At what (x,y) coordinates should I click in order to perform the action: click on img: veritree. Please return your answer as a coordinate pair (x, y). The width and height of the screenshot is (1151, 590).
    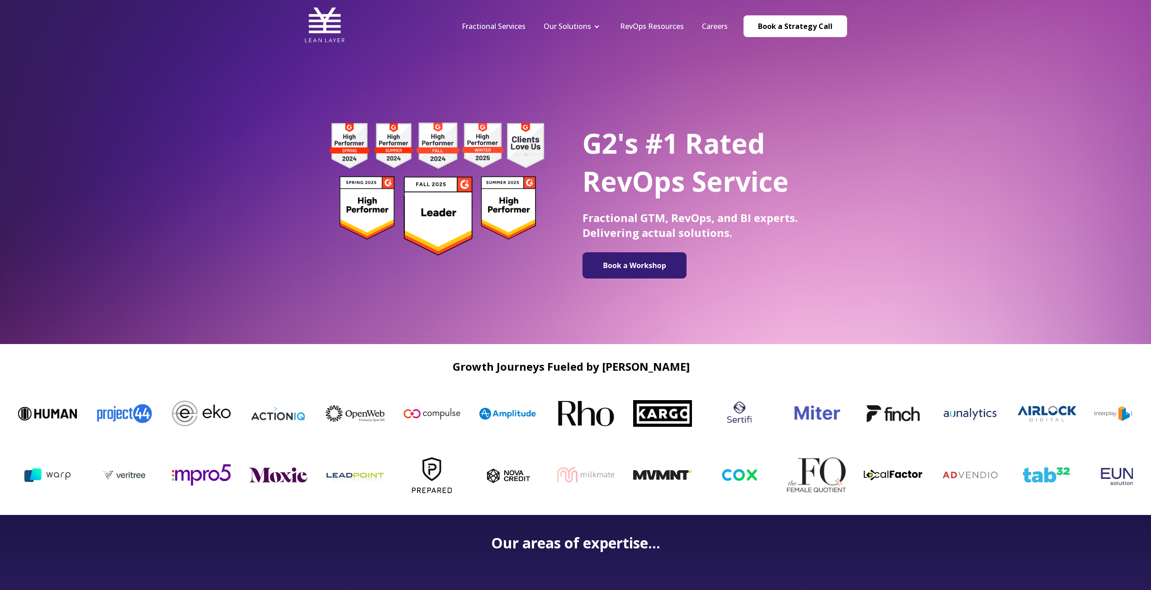
    Looking at the image, I should click on (127, 475).